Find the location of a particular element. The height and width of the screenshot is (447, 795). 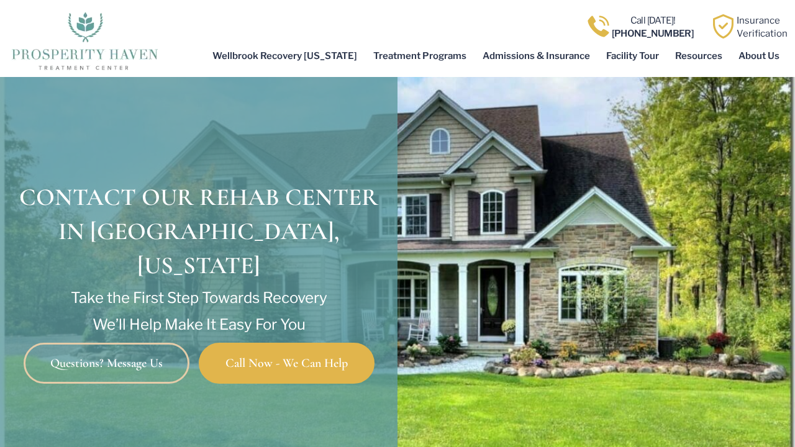

a: About Us is located at coordinates (759, 56).